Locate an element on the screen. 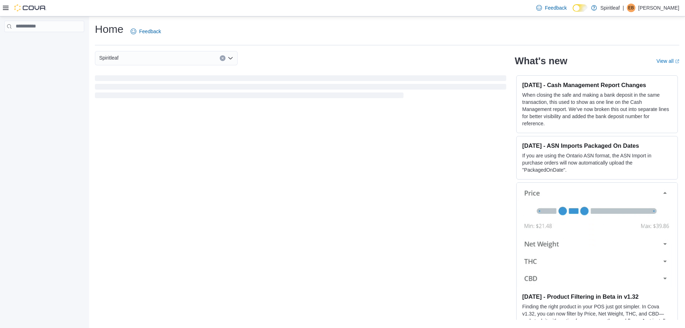 Image resolution: width=685 pixels, height=328 pixels. span: Dark Mode is located at coordinates (573, 12).